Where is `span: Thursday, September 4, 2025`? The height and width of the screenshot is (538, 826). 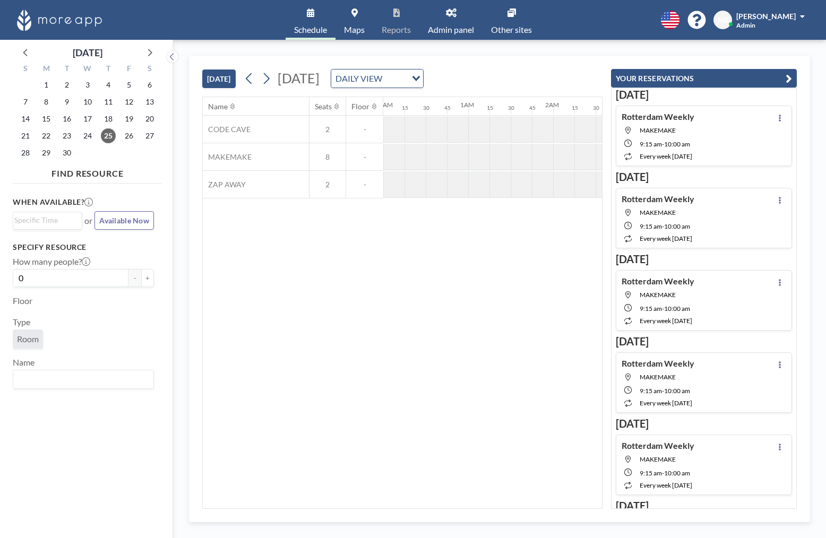
span: Thursday, September 4, 2025 is located at coordinates (108, 85).